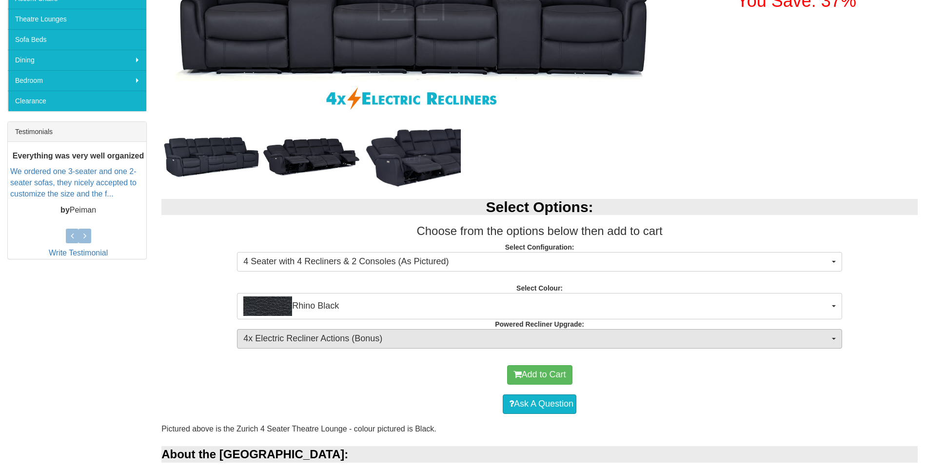 Image resolution: width=925 pixels, height=469 pixels. What do you see at coordinates (540, 207) in the screenshot?
I see `b: Select Options:` at bounding box center [540, 207].